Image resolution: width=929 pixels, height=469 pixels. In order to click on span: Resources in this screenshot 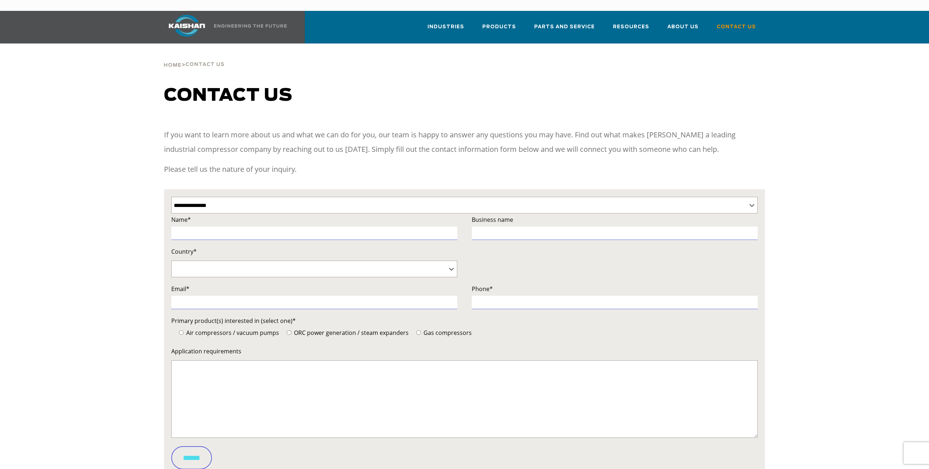, I will do `click(631, 27)`.